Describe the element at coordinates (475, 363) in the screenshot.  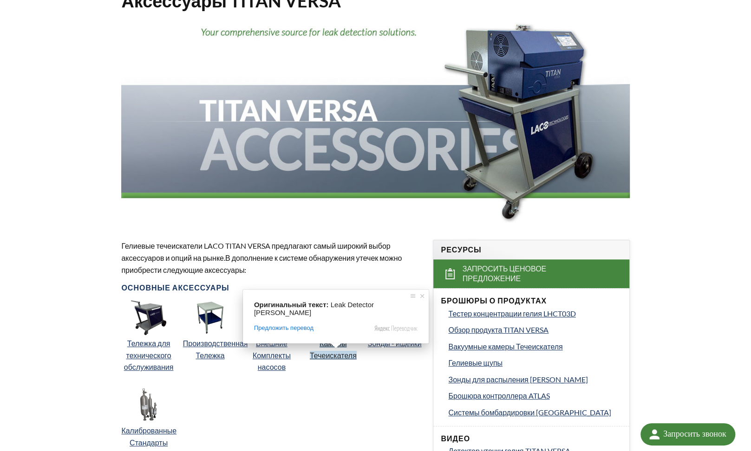
I see `ya-tr-span: Гелиевые щупы` at that location.